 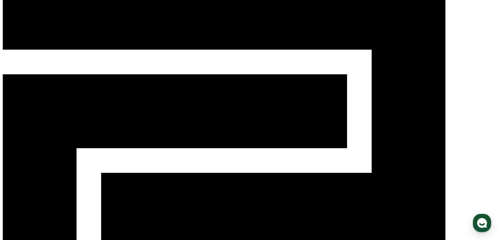 What do you see at coordinates (23, 198) in the screenshot?
I see `span: 홈` at bounding box center [23, 198].